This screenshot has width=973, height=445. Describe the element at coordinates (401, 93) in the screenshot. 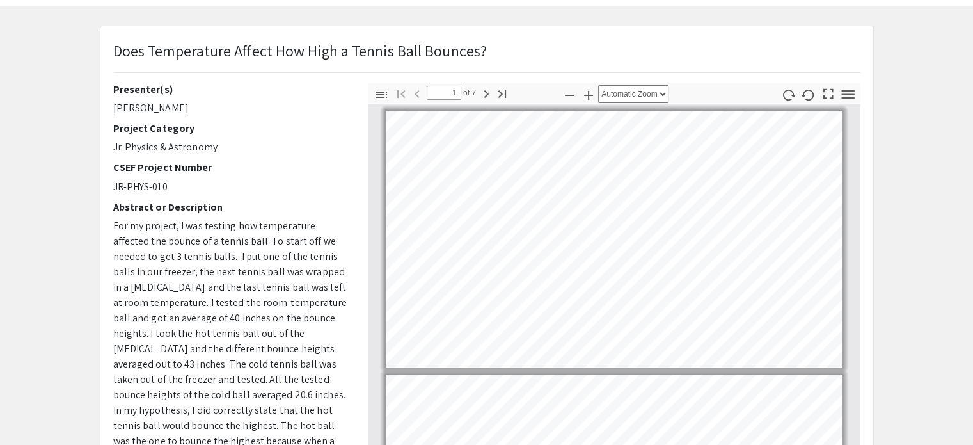

I see `button: Go to First Page` at that location.